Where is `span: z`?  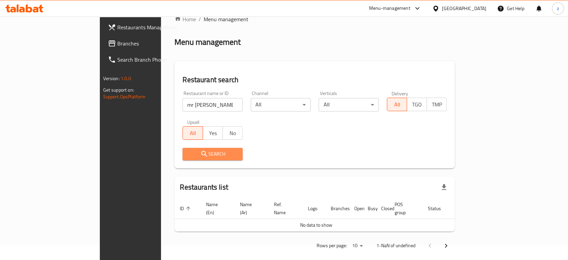 span: z is located at coordinates (558, 8).